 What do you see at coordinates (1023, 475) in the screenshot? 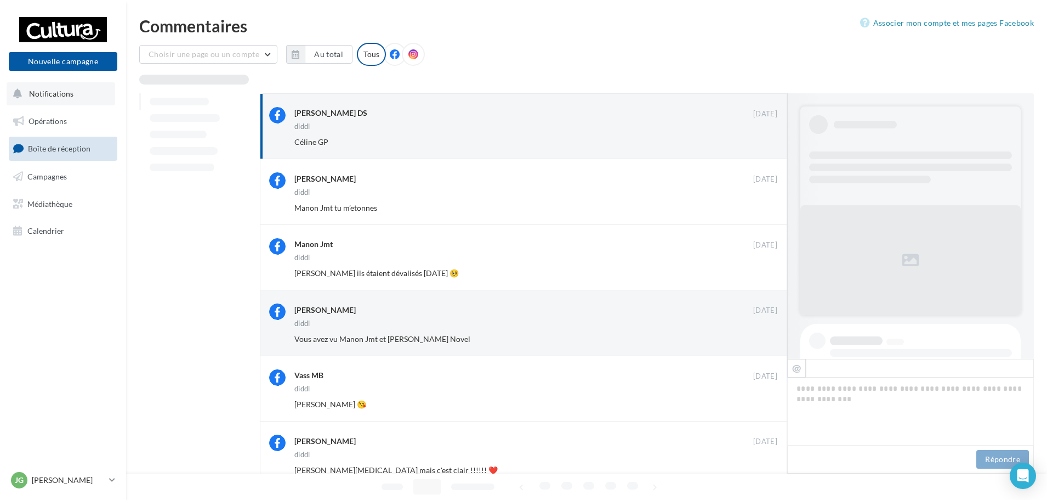
I see `div: Open Intercom Messenger` at bounding box center [1023, 475].